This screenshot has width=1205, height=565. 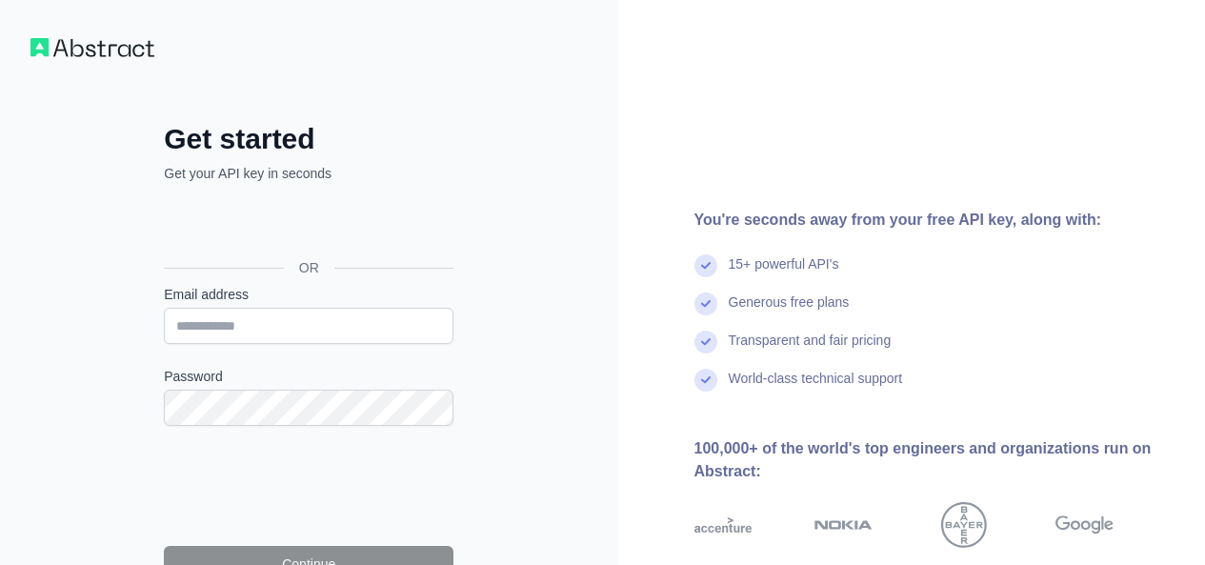 What do you see at coordinates (309, 139) in the screenshot?
I see `h2: Get started` at bounding box center [309, 139].